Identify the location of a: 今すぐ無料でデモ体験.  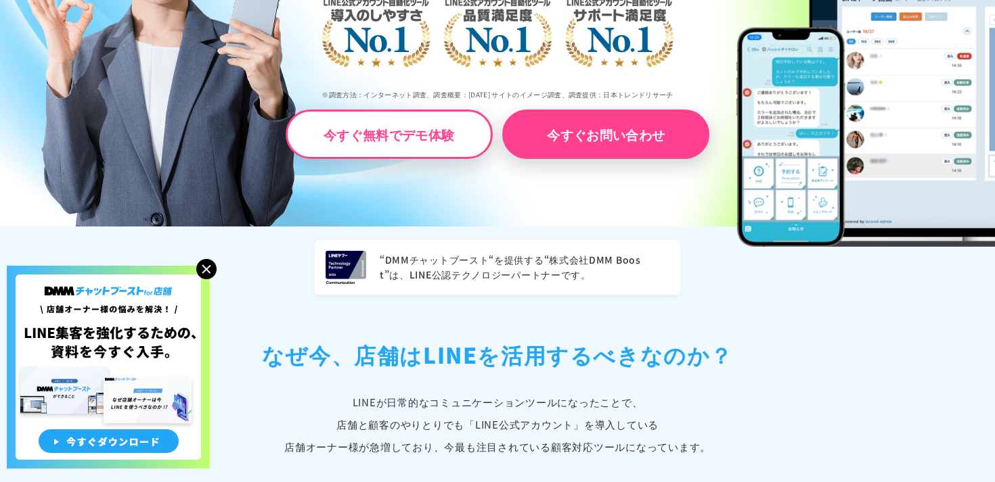
(389, 134).